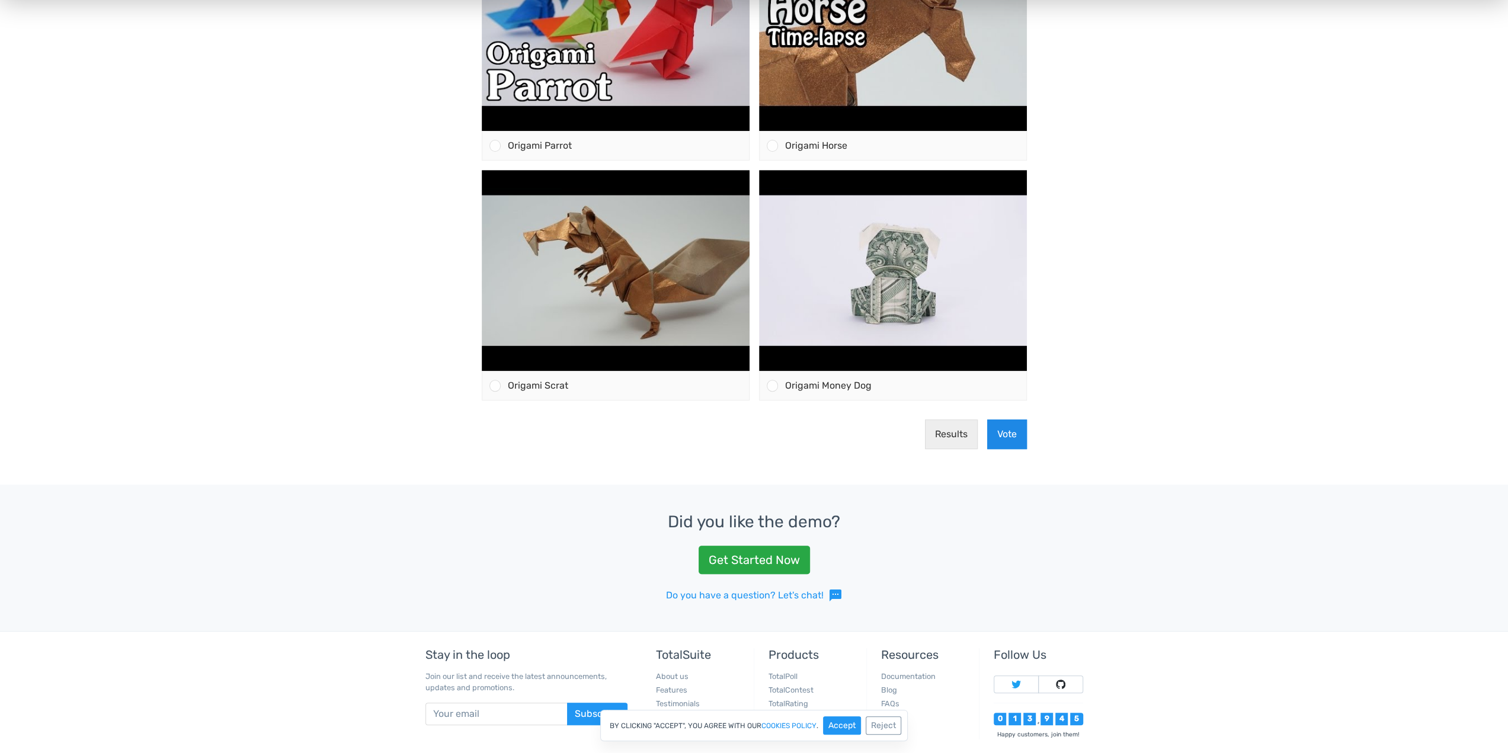 The height and width of the screenshot is (753, 1508). I want to click on a: FAQs, so click(890, 703).